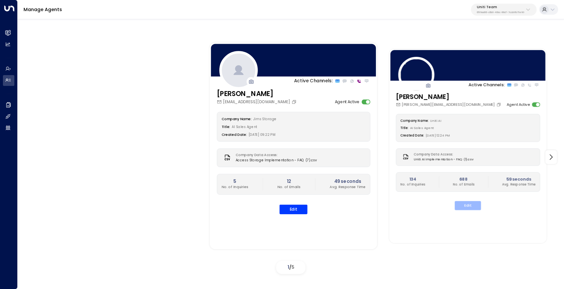 This screenshot has height=289, width=564. What do you see at coordinates (265, 119) in the screenshot?
I see `span: Jims Storage` at bounding box center [265, 119].